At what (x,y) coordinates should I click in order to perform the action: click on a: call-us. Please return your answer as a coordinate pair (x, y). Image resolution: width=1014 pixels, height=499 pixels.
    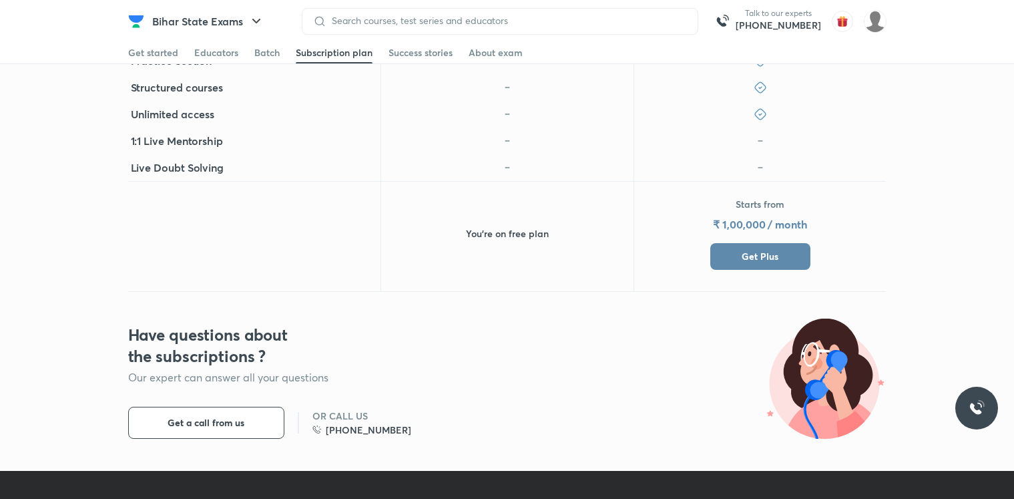
    Looking at the image, I should click on (722, 21).